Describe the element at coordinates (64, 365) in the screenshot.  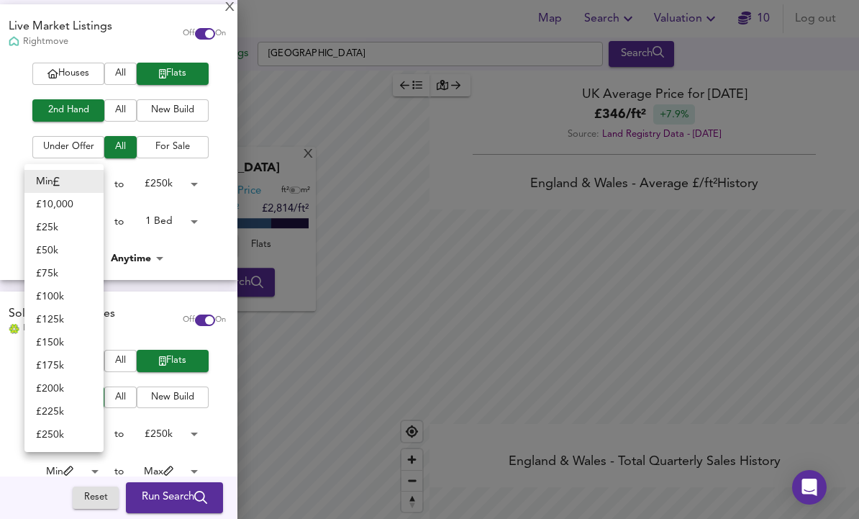
I see `li: £ 175k` at that location.